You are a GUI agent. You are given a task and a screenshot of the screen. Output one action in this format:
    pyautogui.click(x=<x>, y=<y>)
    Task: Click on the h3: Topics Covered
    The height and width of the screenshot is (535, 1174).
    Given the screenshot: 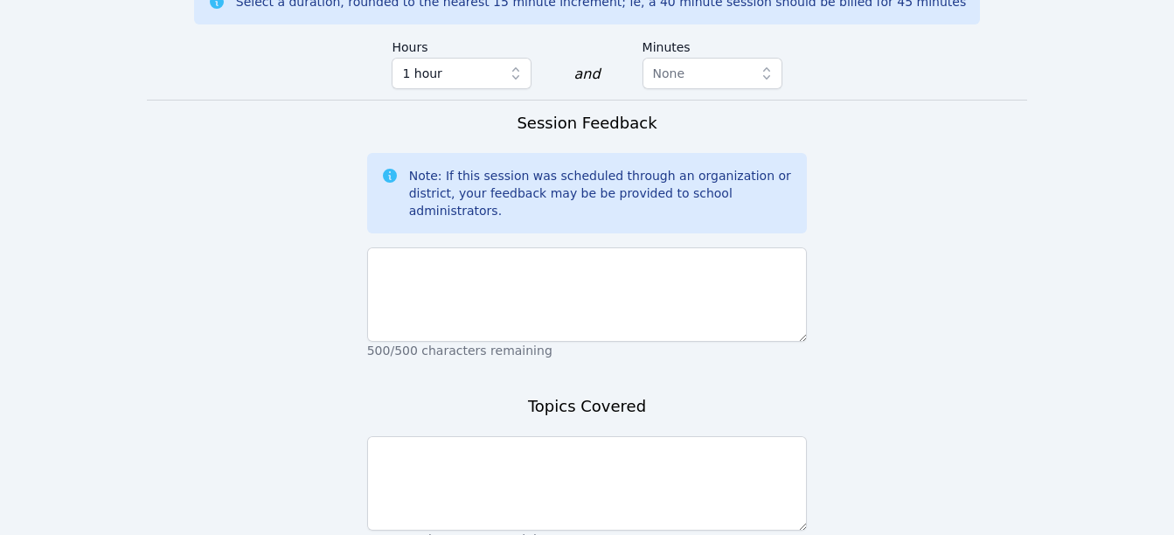 What is the action you would take?
    pyautogui.click(x=587, y=407)
    